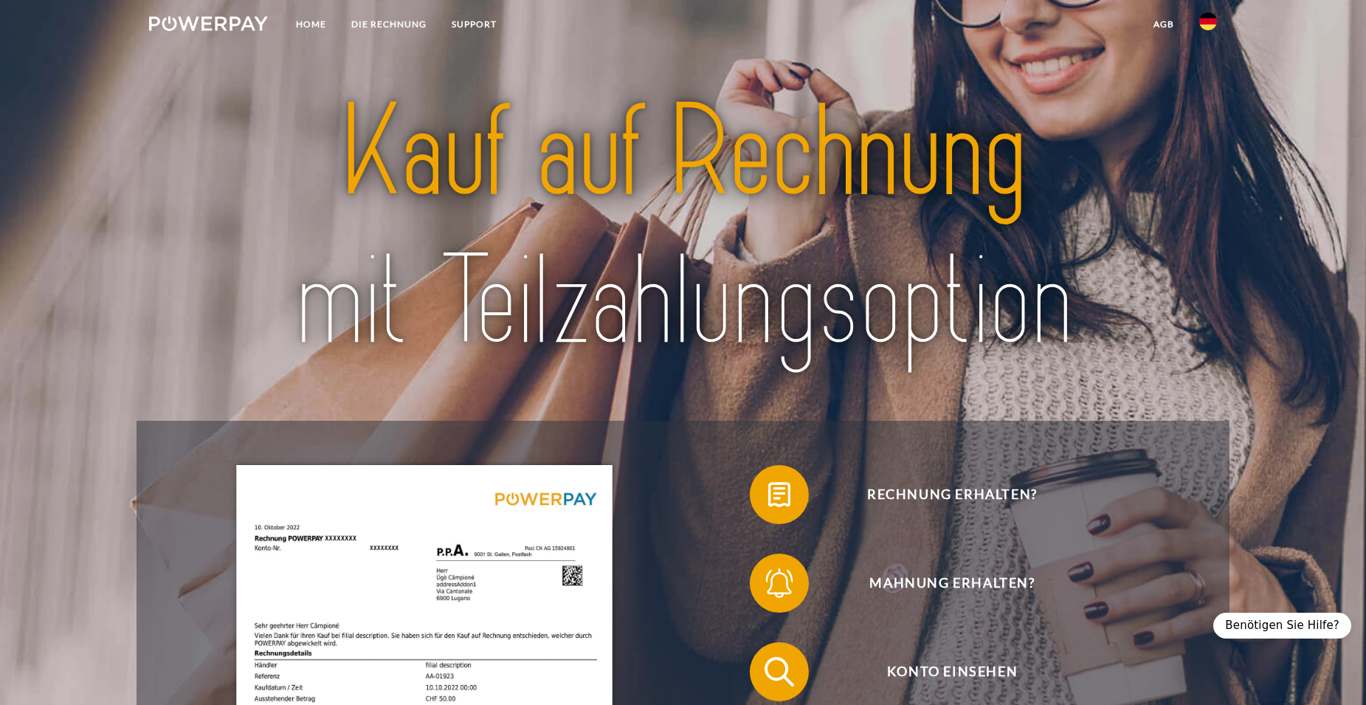  What do you see at coordinates (684, 227) in the screenshot?
I see `img: title-powerpay_de.svg` at bounding box center [684, 227].